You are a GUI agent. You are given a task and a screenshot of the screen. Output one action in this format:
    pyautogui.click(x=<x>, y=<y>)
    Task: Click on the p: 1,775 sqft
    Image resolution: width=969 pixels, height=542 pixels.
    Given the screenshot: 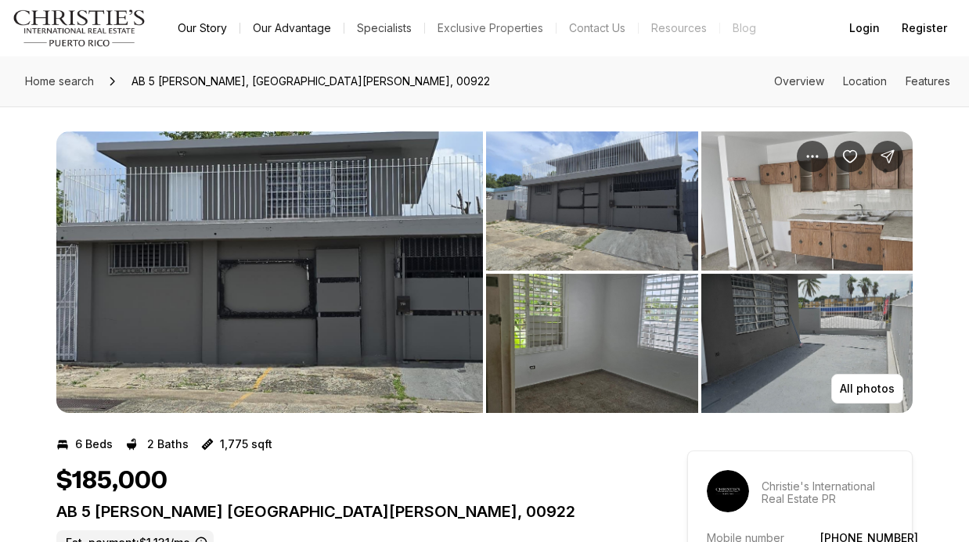 What is the action you would take?
    pyautogui.click(x=246, y=444)
    